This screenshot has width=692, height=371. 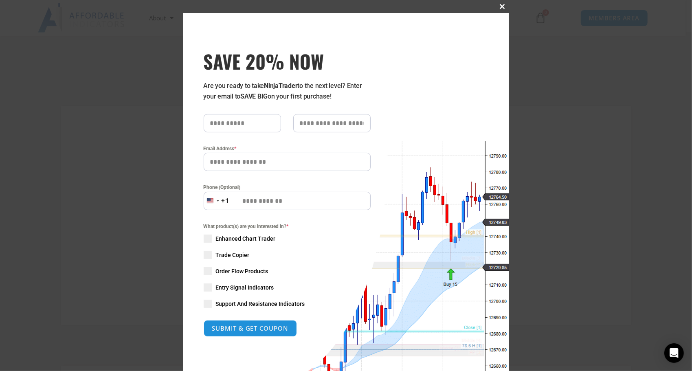 What do you see at coordinates (287, 91) in the screenshot?
I see `p: Are you ready to take to the next level? Enter your email to on your first purchase!` at bounding box center [287, 91].